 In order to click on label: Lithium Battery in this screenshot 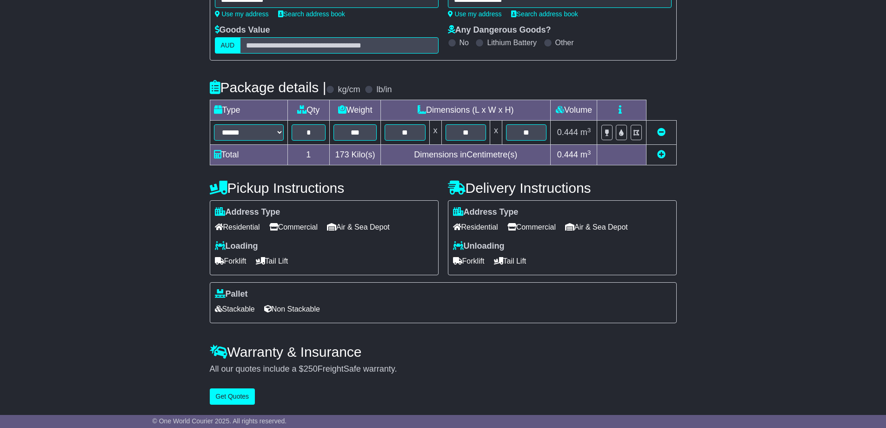, I will do `click(512, 42)`.